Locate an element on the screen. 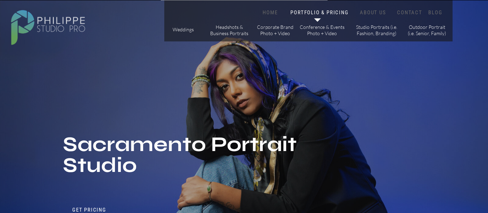 The image size is (488, 213). a: HOME is located at coordinates (270, 13).